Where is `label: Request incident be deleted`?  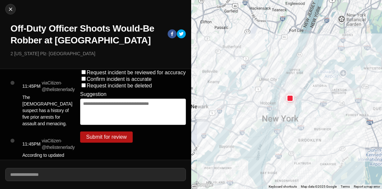
label: Request incident be deleted is located at coordinates (119, 85).